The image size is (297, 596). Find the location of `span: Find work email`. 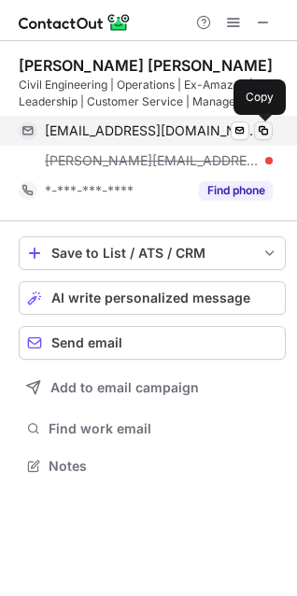

span: Find work email is located at coordinates (163, 429).